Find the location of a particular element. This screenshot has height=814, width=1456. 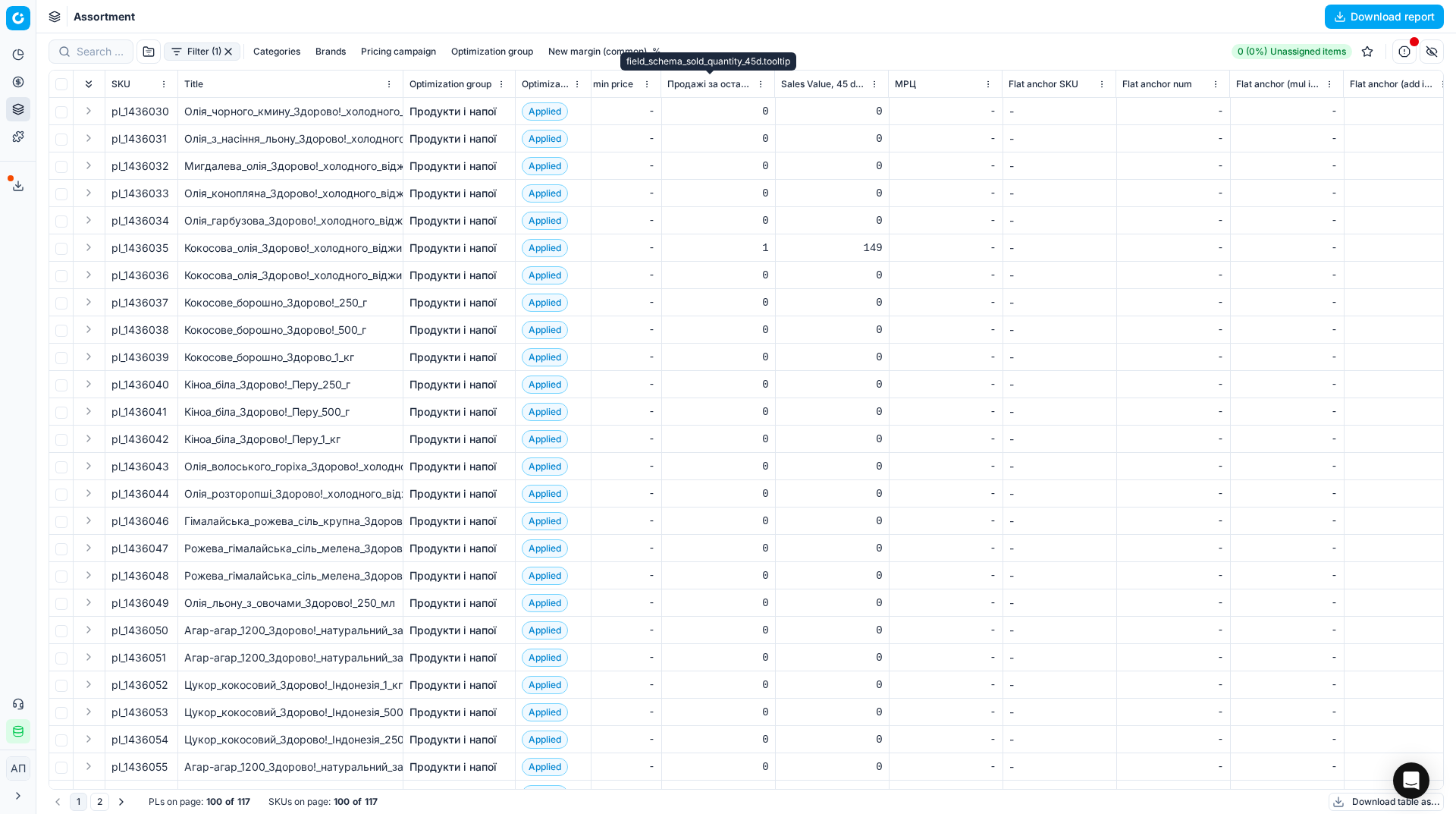

span: Flat anchor (add idx) is located at coordinates (1392, 84).